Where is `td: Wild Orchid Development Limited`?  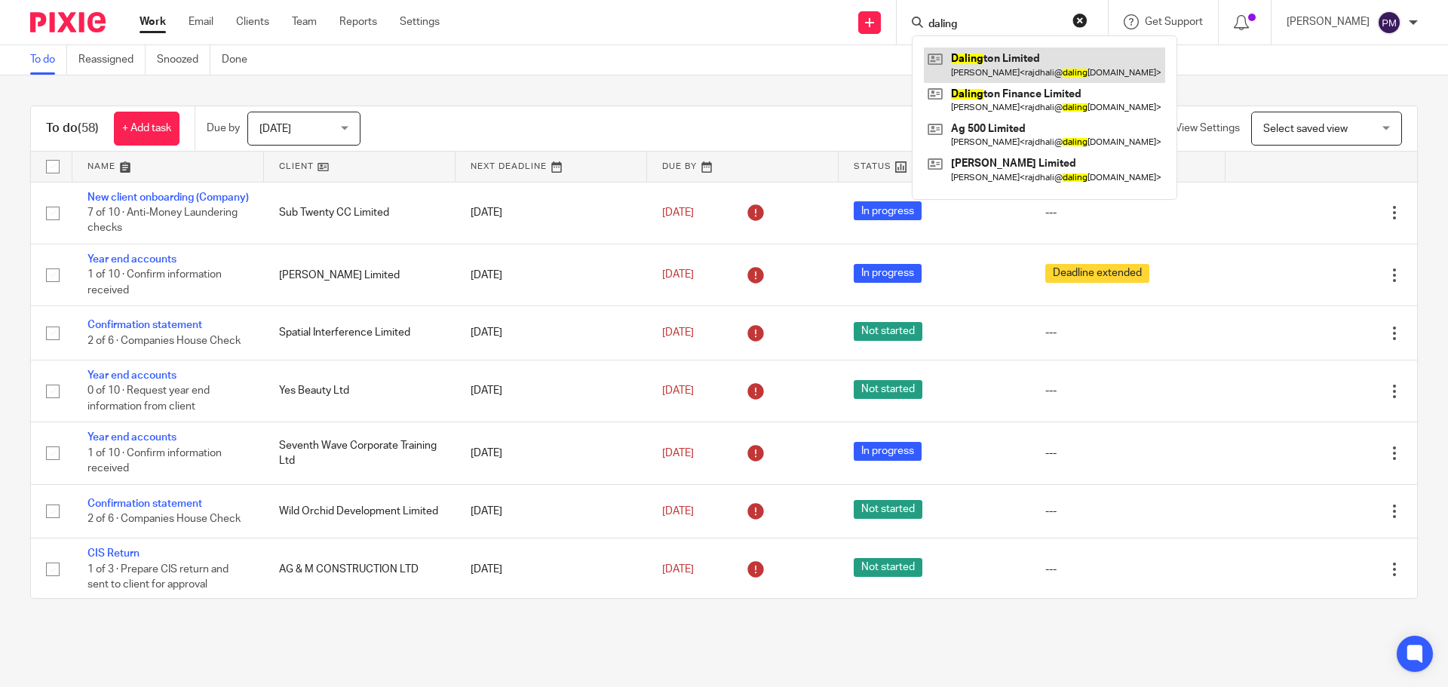
td: Wild Orchid Development Limited is located at coordinates (360, 511).